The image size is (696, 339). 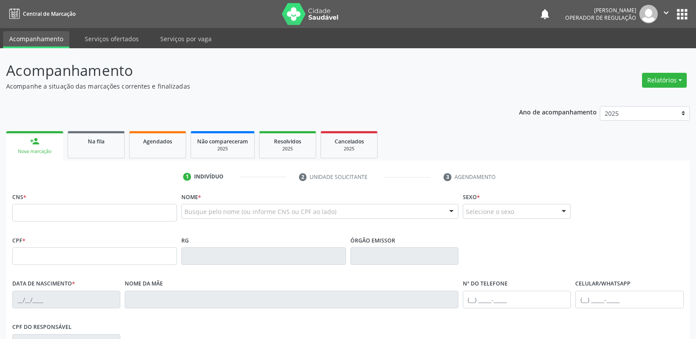 I want to click on label: Nº do Telefone, so click(x=485, y=284).